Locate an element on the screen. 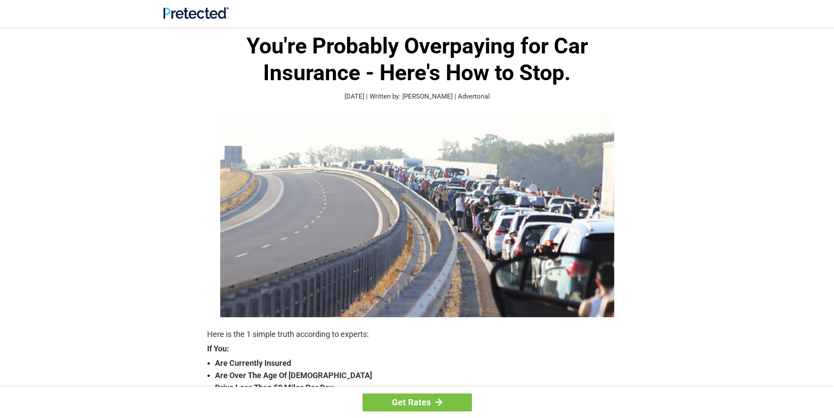 This screenshot has width=834, height=418. h1: You're Probably Overpaying for Car Insurance - Here's How to Stop. is located at coordinates (417, 60).